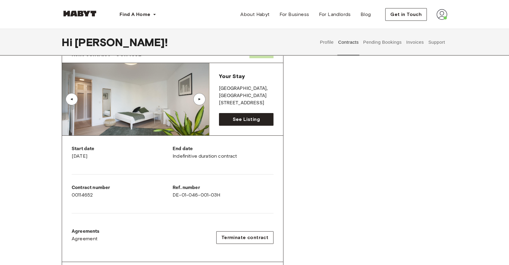 The height and width of the screenshot is (265, 509). I want to click on button: Pending Bookings, so click(382, 42).